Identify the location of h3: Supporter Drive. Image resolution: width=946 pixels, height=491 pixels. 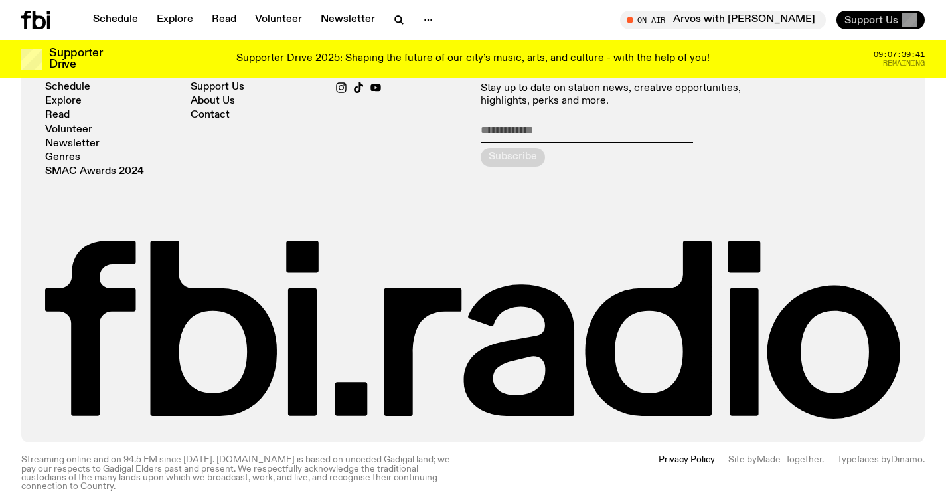
(76, 59).